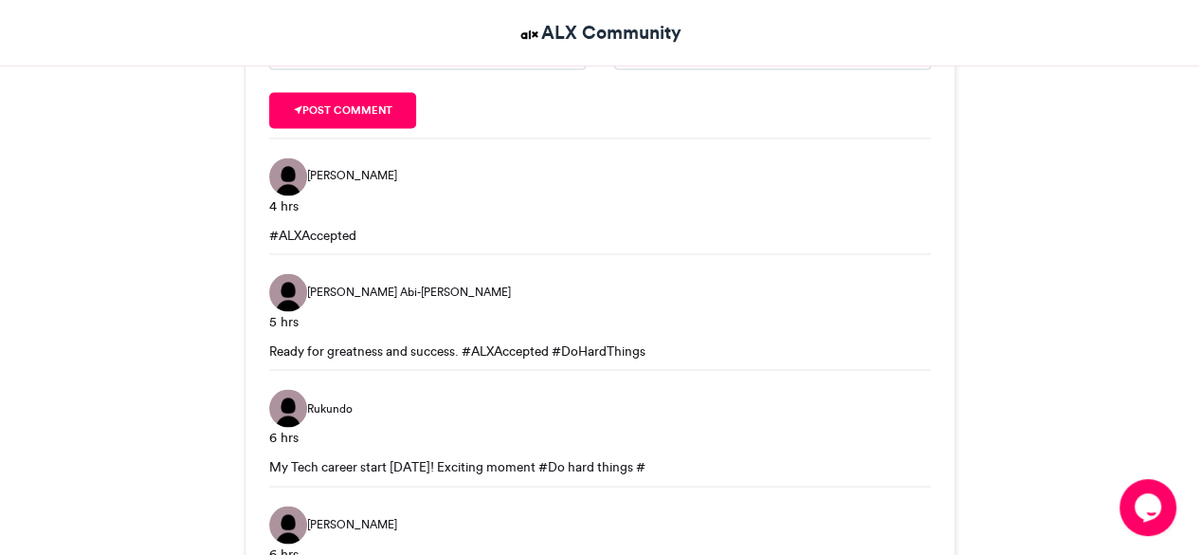 The width and height of the screenshot is (1199, 555). I want to click on div: 6 hrs, so click(600, 436).